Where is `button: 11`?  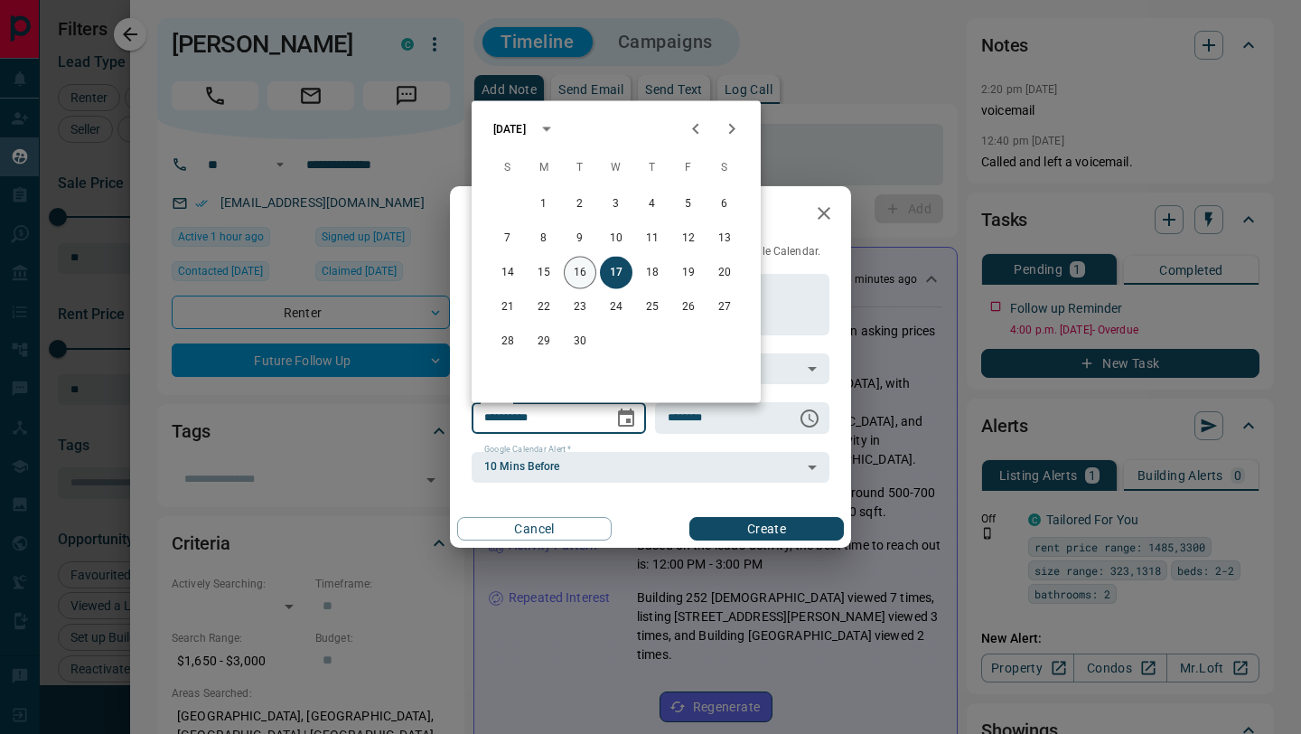 button: 11 is located at coordinates (652, 239).